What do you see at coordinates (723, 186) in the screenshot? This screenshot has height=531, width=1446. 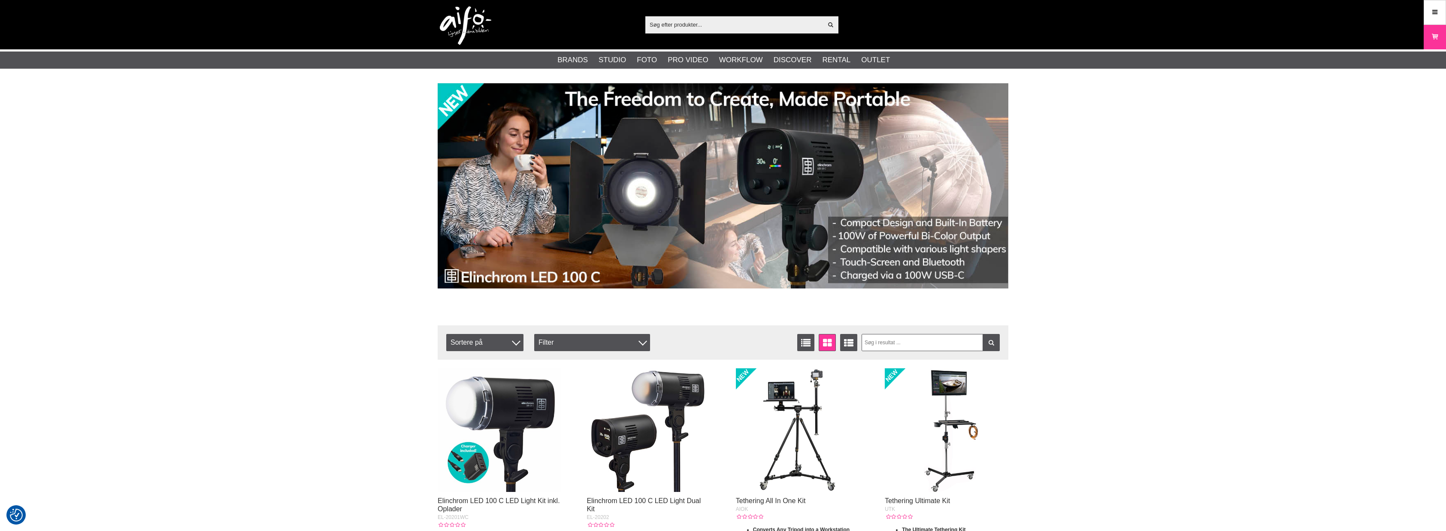 I see `img: Annonce:002 banner-elin-led100c11390x.jpg` at bounding box center [723, 186].